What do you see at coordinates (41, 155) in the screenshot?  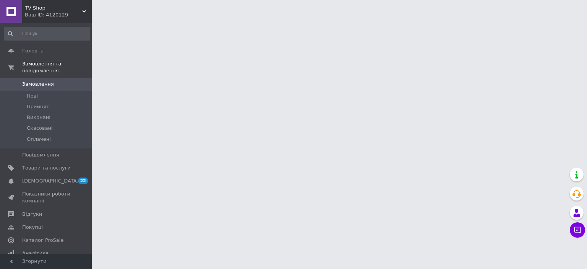 I see `span: Повідомлення` at bounding box center [41, 155].